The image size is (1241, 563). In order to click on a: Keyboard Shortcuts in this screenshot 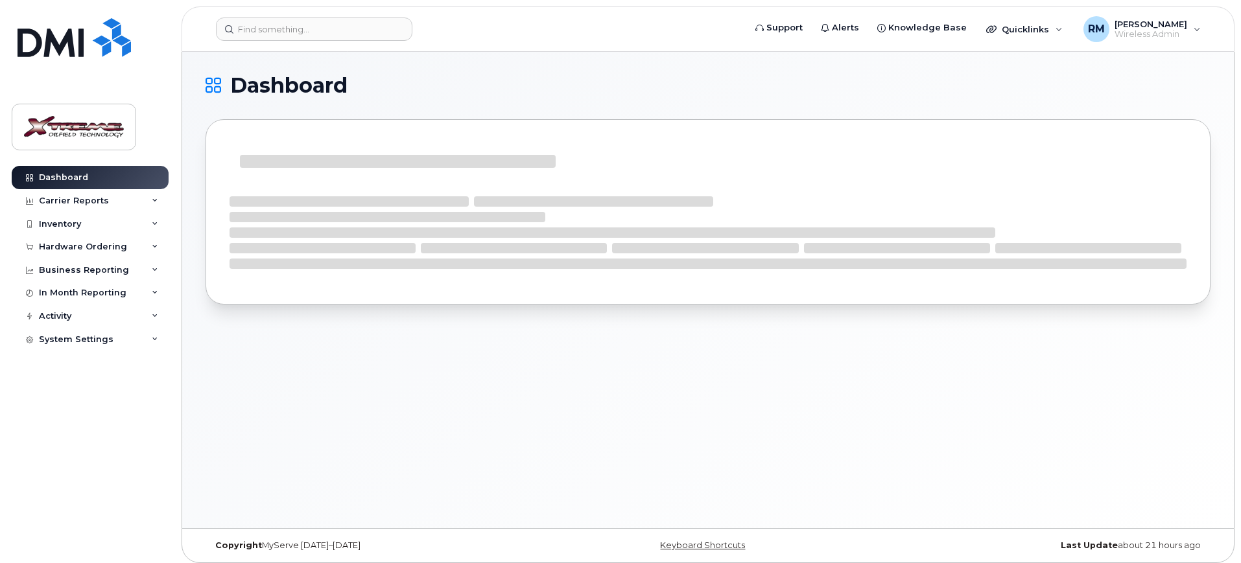, I will do `click(702, 545)`.